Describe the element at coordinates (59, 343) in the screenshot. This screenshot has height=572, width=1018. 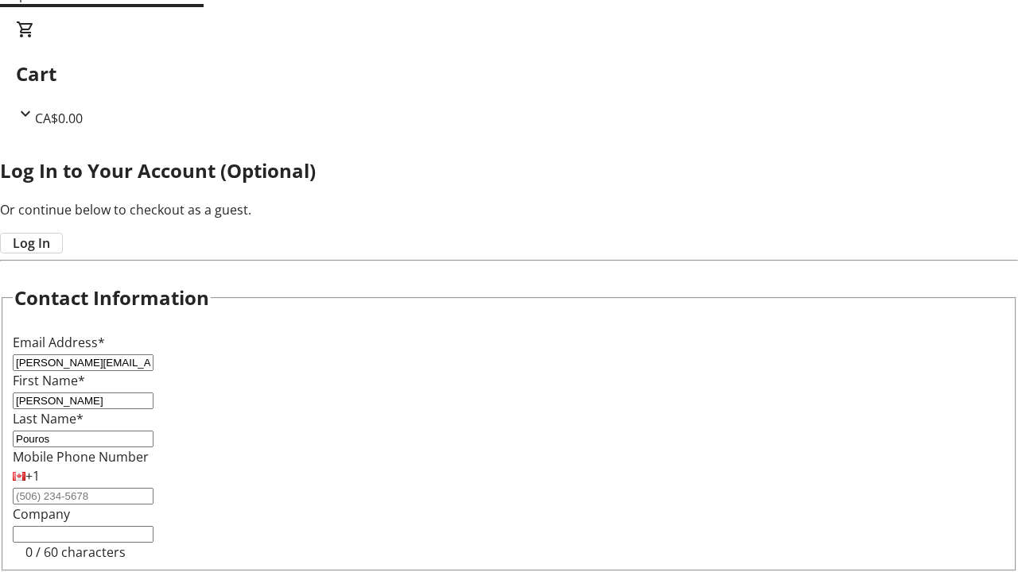
I see `label: Email Address*` at that location.